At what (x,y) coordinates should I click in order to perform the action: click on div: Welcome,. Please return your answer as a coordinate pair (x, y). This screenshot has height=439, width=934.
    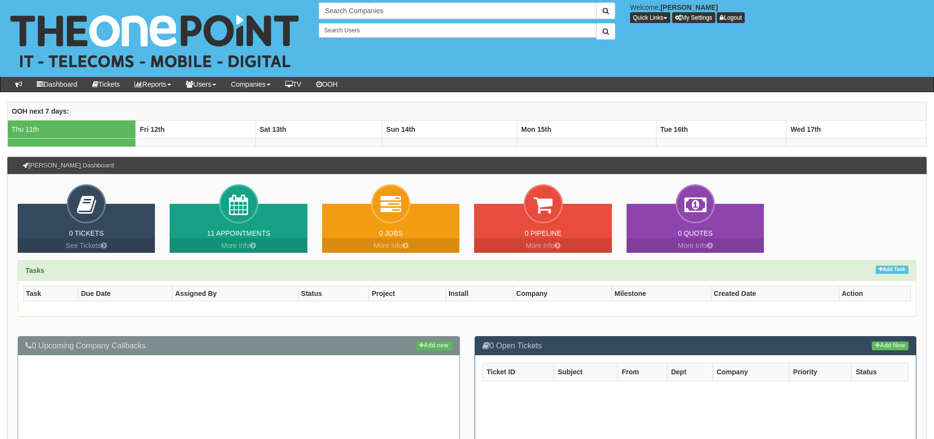
    Looking at the image, I should click on (778, 13).